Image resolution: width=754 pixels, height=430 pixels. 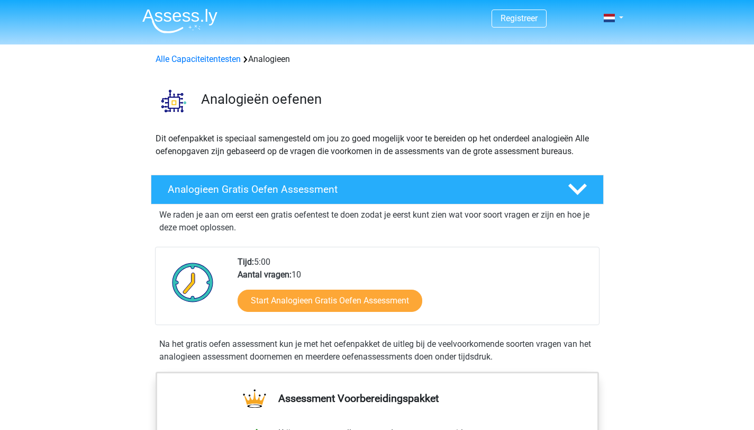 I want to click on img: Klok, so click(x=193, y=282).